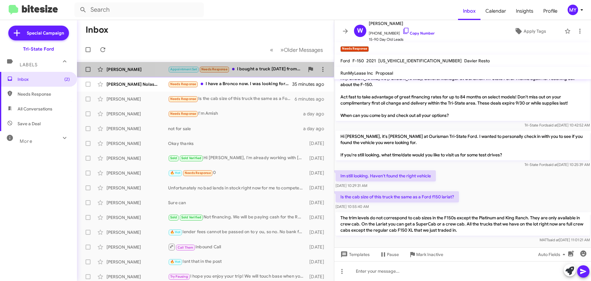  Describe the element at coordinates (386, 176) in the screenshot. I see `p: Im still looking. Haven't found the right vehicle` at that location.